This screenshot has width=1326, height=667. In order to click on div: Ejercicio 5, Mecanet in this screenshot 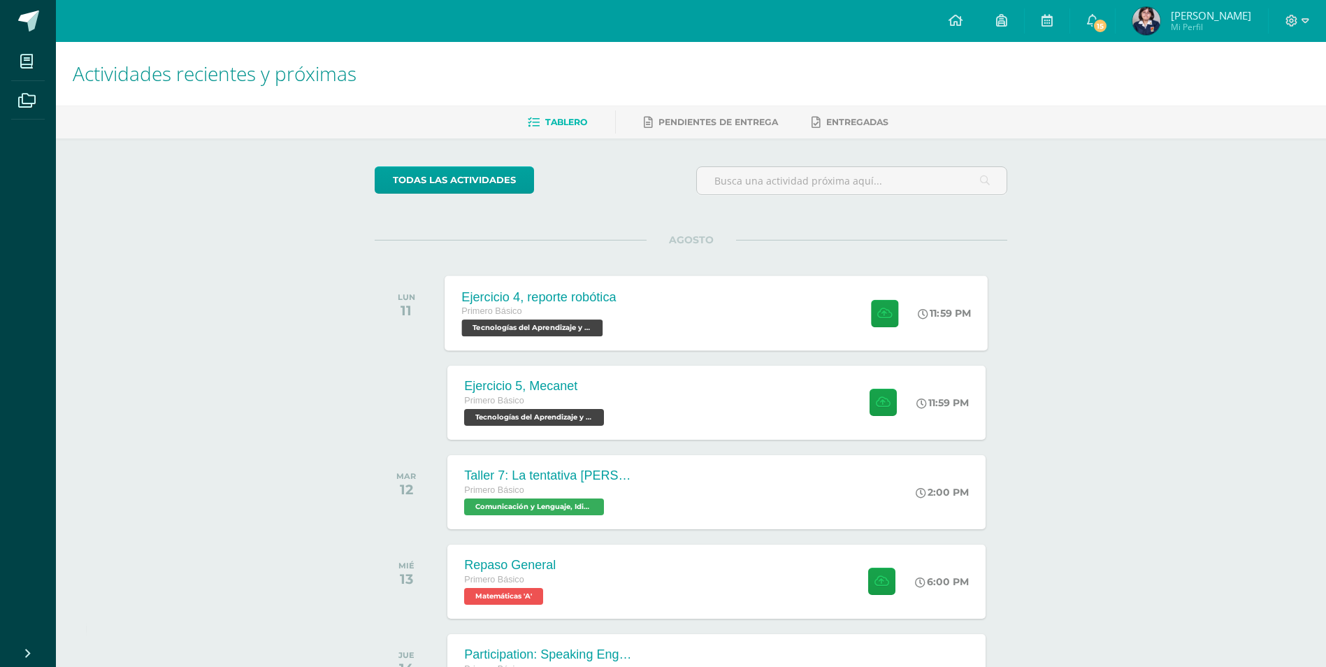, I will do `click(535, 386)`.